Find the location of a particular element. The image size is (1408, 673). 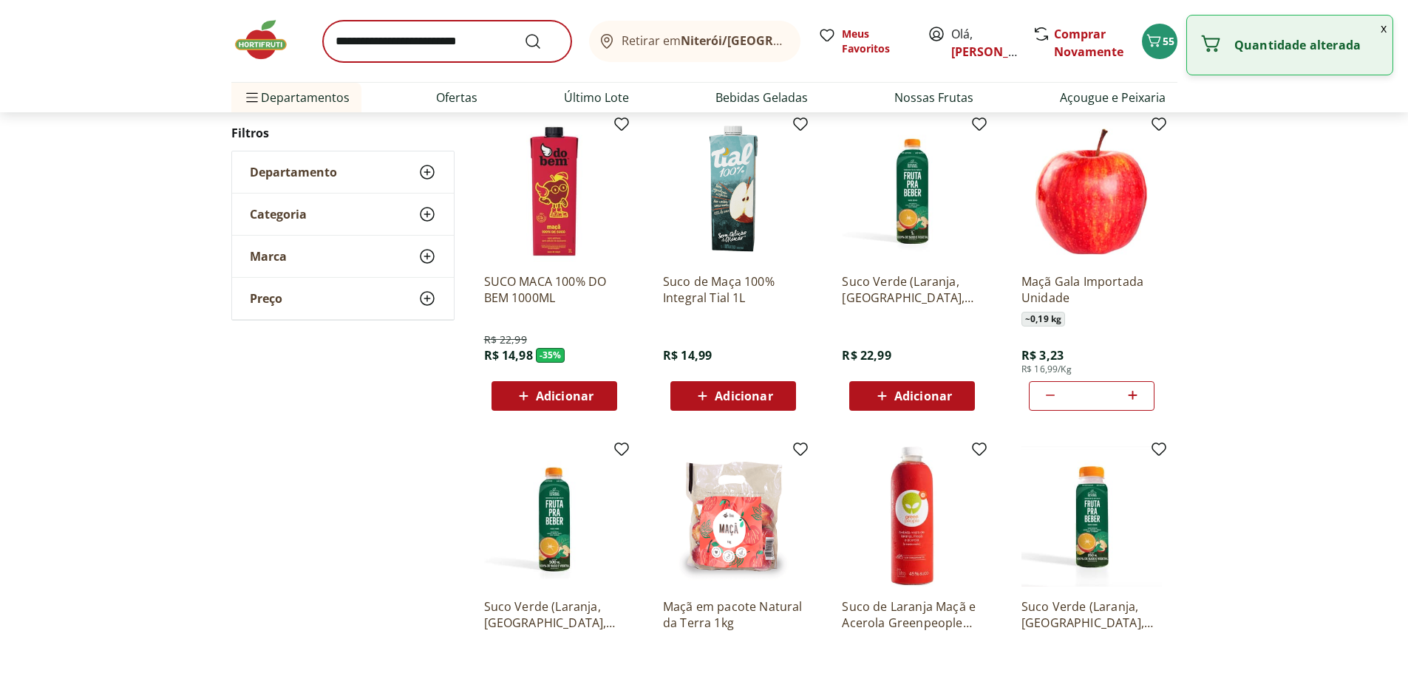

span: Departamentos is located at coordinates (296, 98).